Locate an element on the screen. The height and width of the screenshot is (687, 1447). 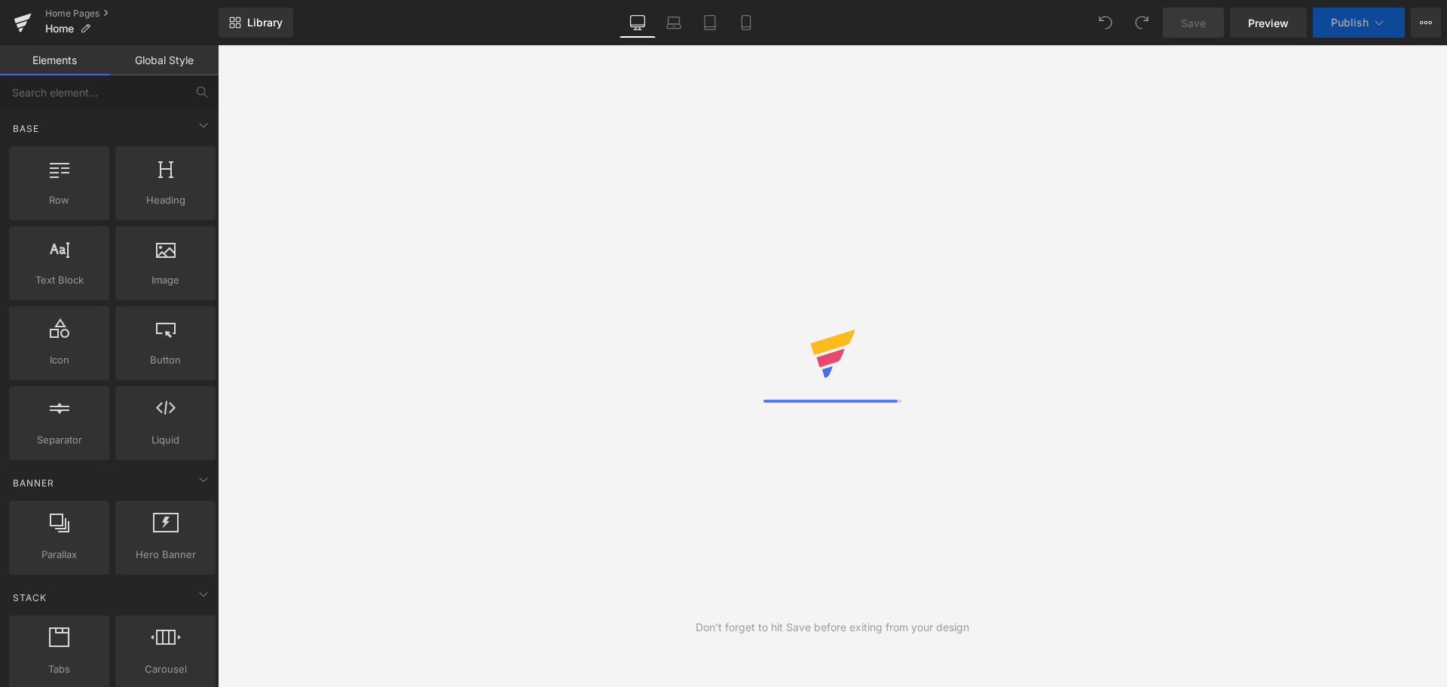
a: New Library is located at coordinates (256, 23).